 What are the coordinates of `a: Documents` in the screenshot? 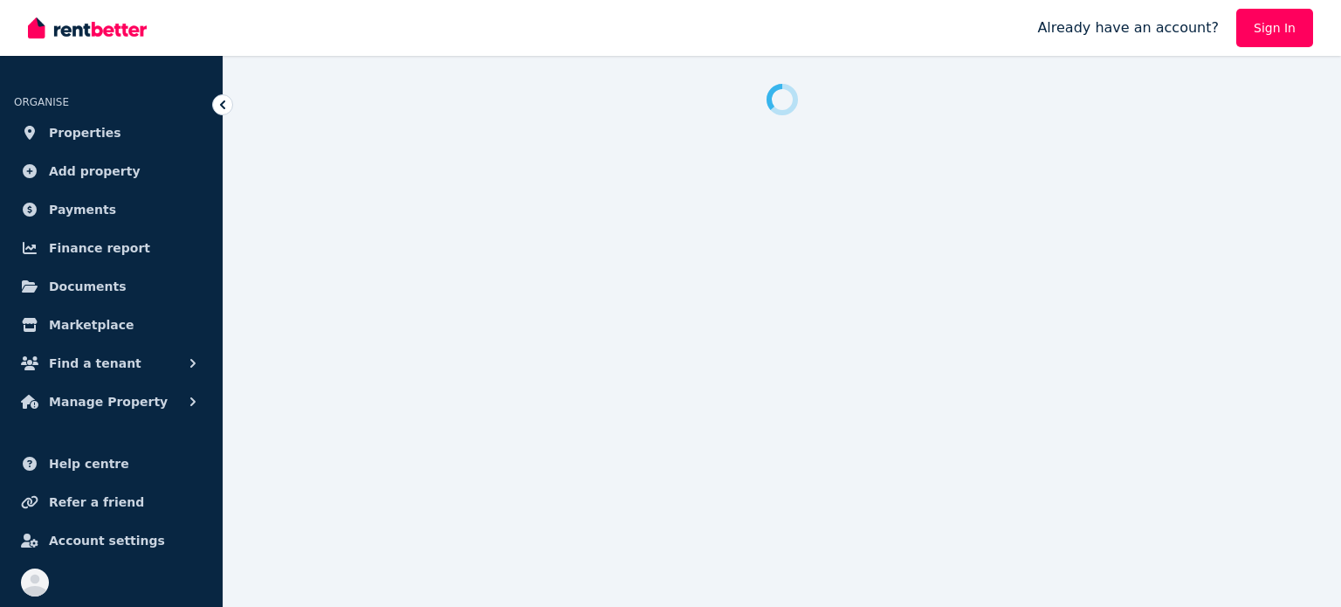 It's located at (111, 286).